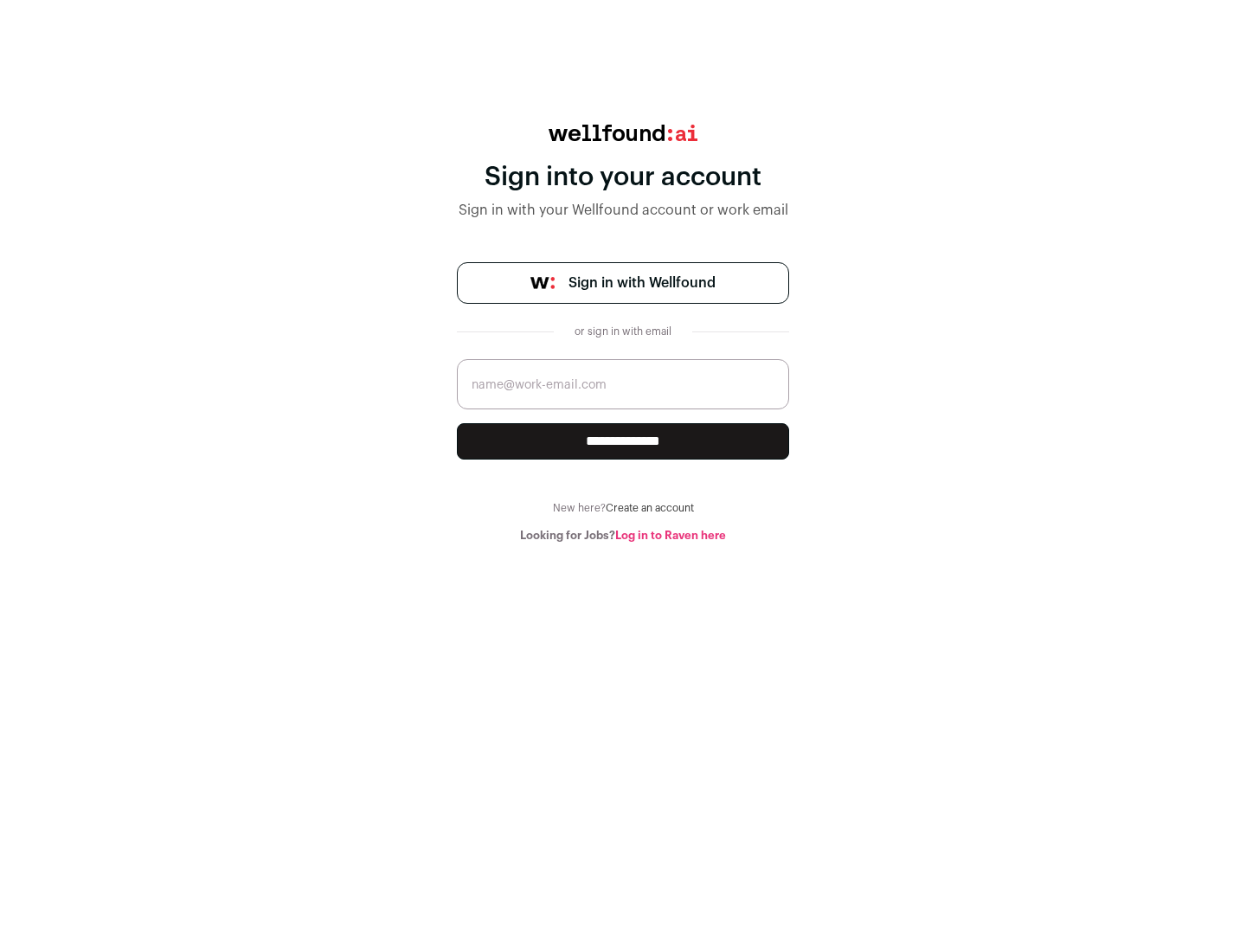 Image resolution: width=1246 pixels, height=952 pixels. What do you see at coordinates (623, 132) in the screenshot?
I see `img: wellfound:ai` at bounding box center [623, 132].